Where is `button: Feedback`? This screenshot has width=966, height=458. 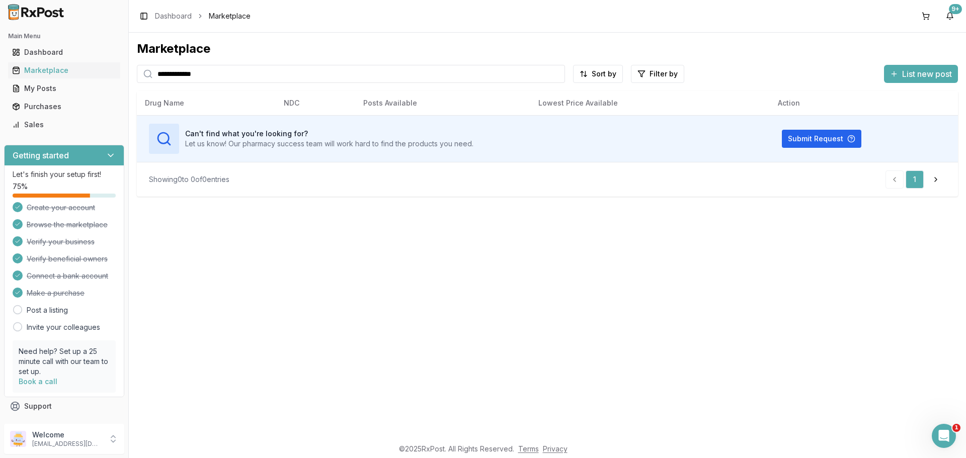 button: Feedback is located at coordinates (64, 425).